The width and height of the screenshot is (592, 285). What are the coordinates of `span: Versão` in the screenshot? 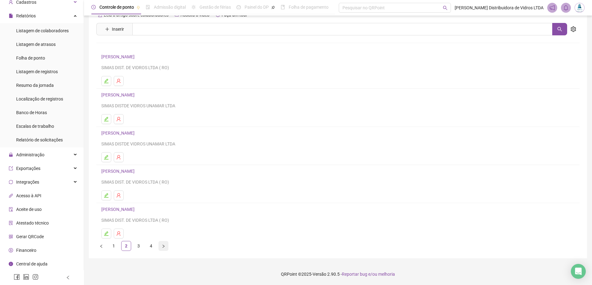 It's located at (319, 275).